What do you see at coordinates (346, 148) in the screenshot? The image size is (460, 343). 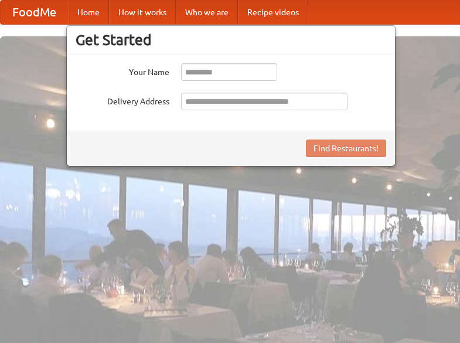 I see `button: Find Restaurants!` at bounding box center [346, 148].